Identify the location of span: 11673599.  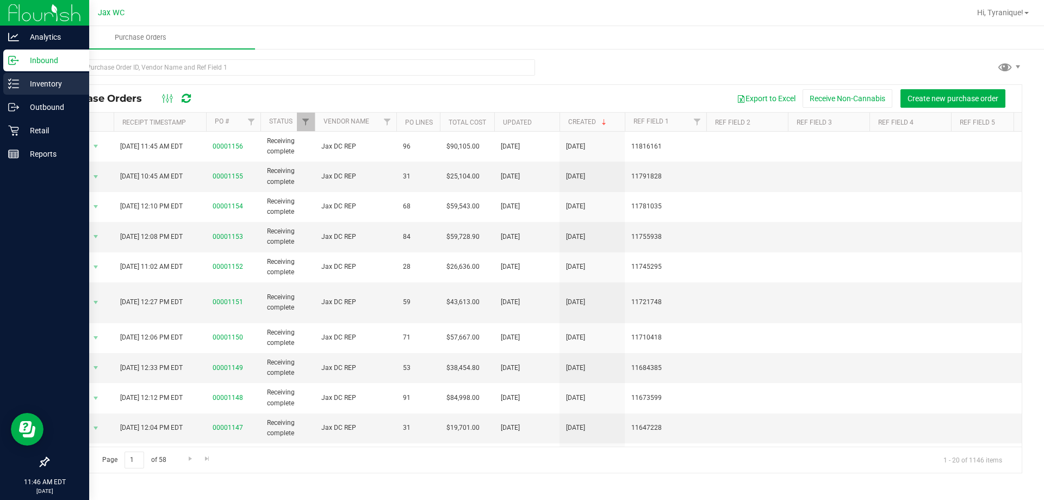
(666, 397).